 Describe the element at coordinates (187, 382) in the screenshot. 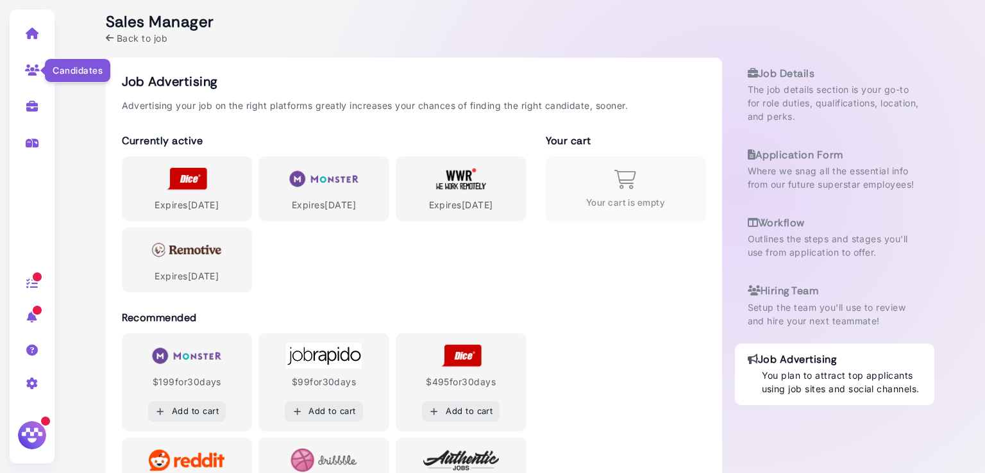

I see `div: $ 199 for 30 days` at that location.